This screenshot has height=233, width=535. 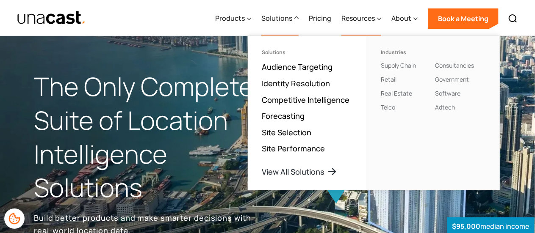 I want to click on a: Forecasting, so click(x=283, y=116).